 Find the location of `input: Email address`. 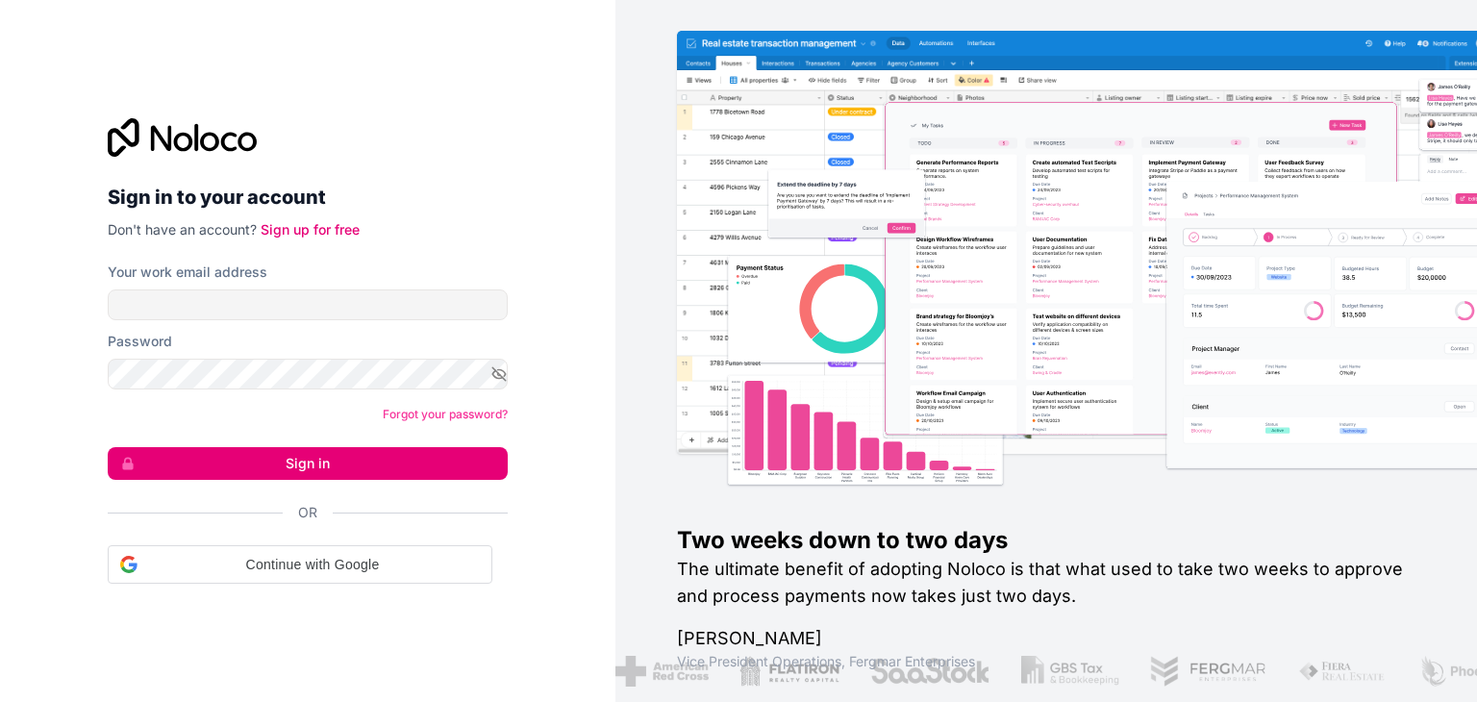

input: Email address is located at coordinates (308, 305).